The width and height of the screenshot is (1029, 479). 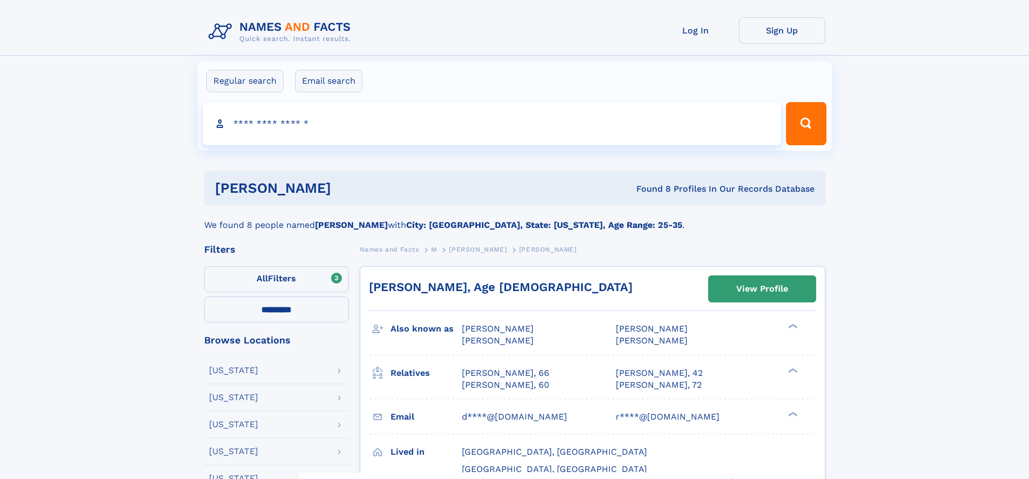 What do you see at coordinates (426, 417) in the screenshot?
I see `h3: Email` at bounding box center [426, 417].